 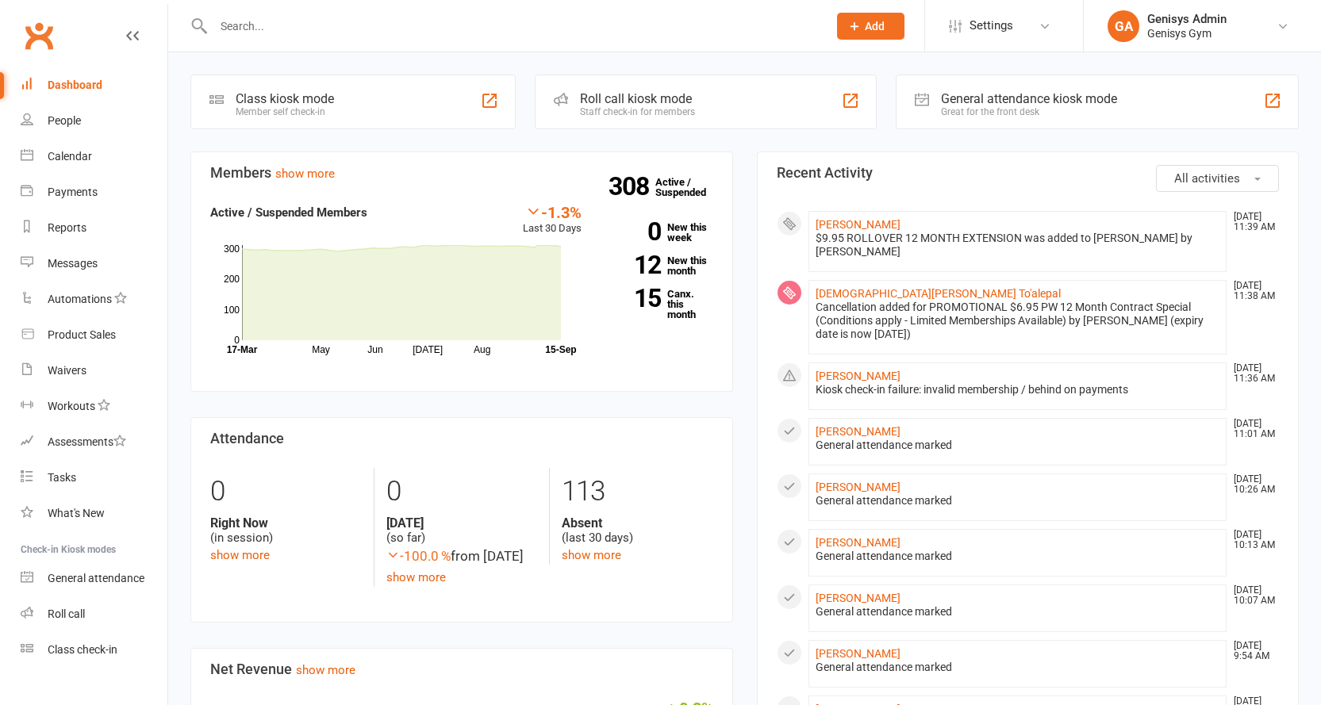 I want to click on a: Workouts, so click(x=94, y=406).